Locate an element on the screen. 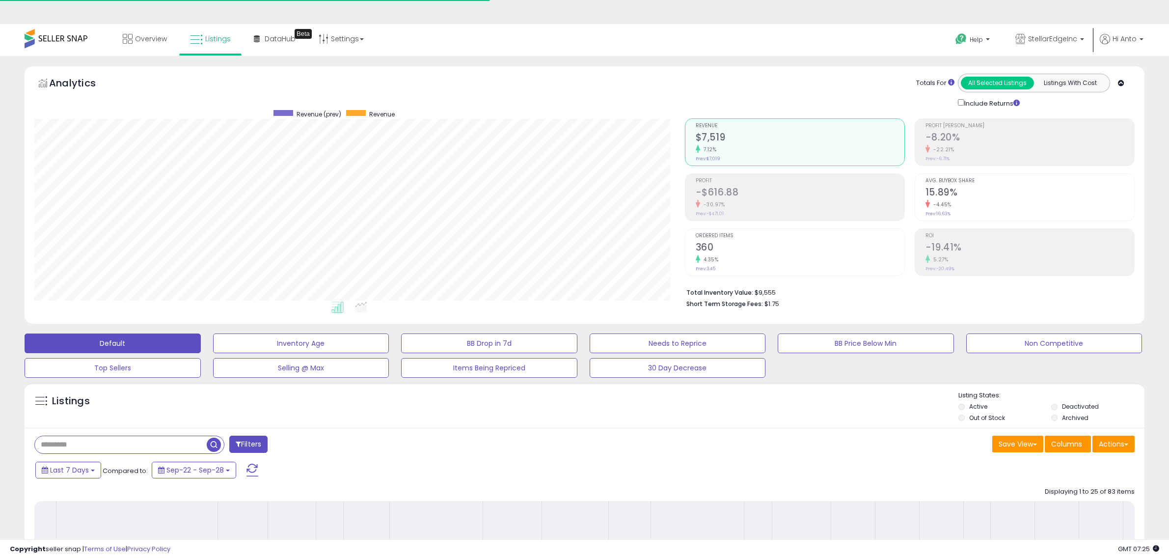 Image resolution: width=1169 pixels, height=559 pixels. a: Help is located at coordinates (973, 41).